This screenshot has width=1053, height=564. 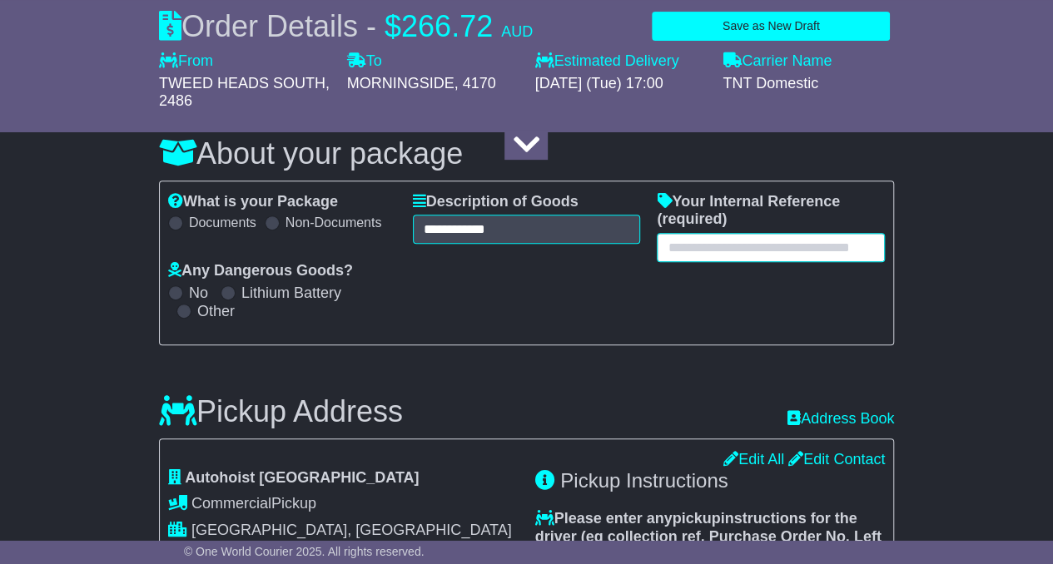 I want to click on a: Edit All, so click(x=753, y=460).